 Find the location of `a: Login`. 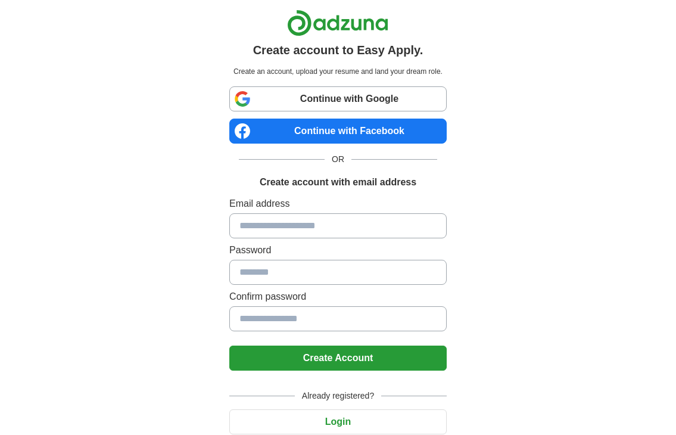

a: Login is located at coordinates (338, 421).